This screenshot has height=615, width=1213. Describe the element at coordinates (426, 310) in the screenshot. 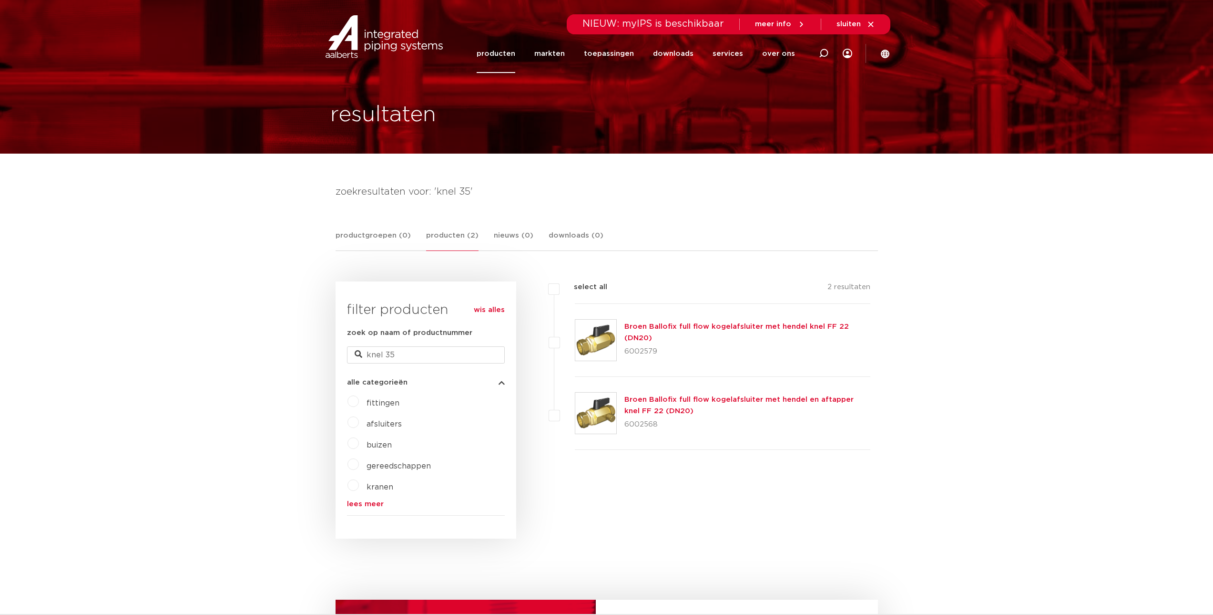

I see `h3: filter producten` at that location.